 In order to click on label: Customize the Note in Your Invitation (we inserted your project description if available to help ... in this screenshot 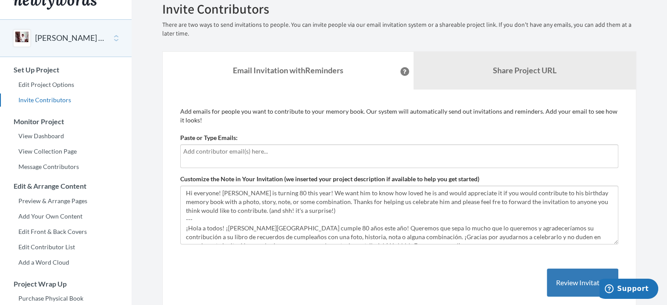, I will do `click(330, 179)`.